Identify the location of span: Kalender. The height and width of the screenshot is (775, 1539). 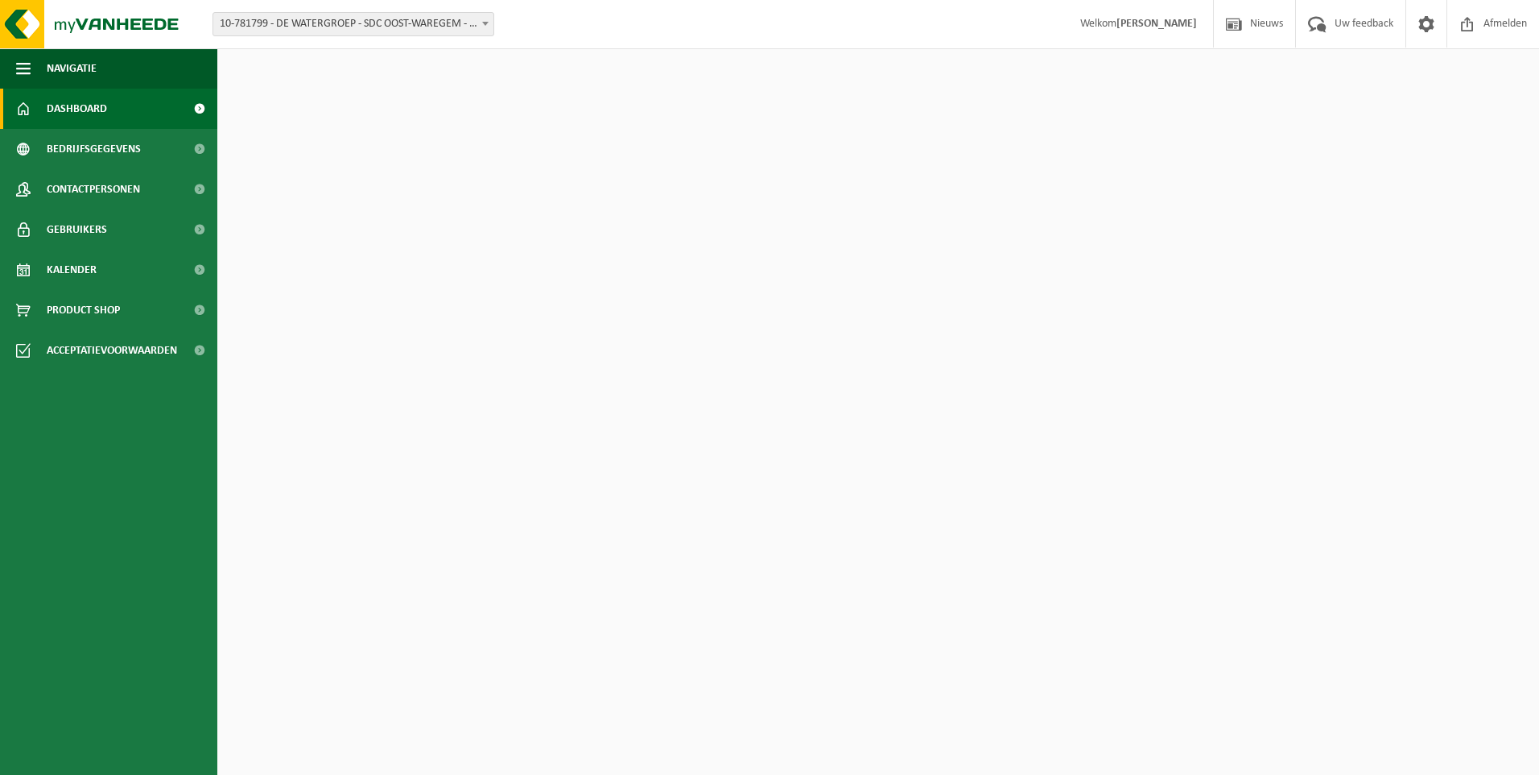
(72, 270).